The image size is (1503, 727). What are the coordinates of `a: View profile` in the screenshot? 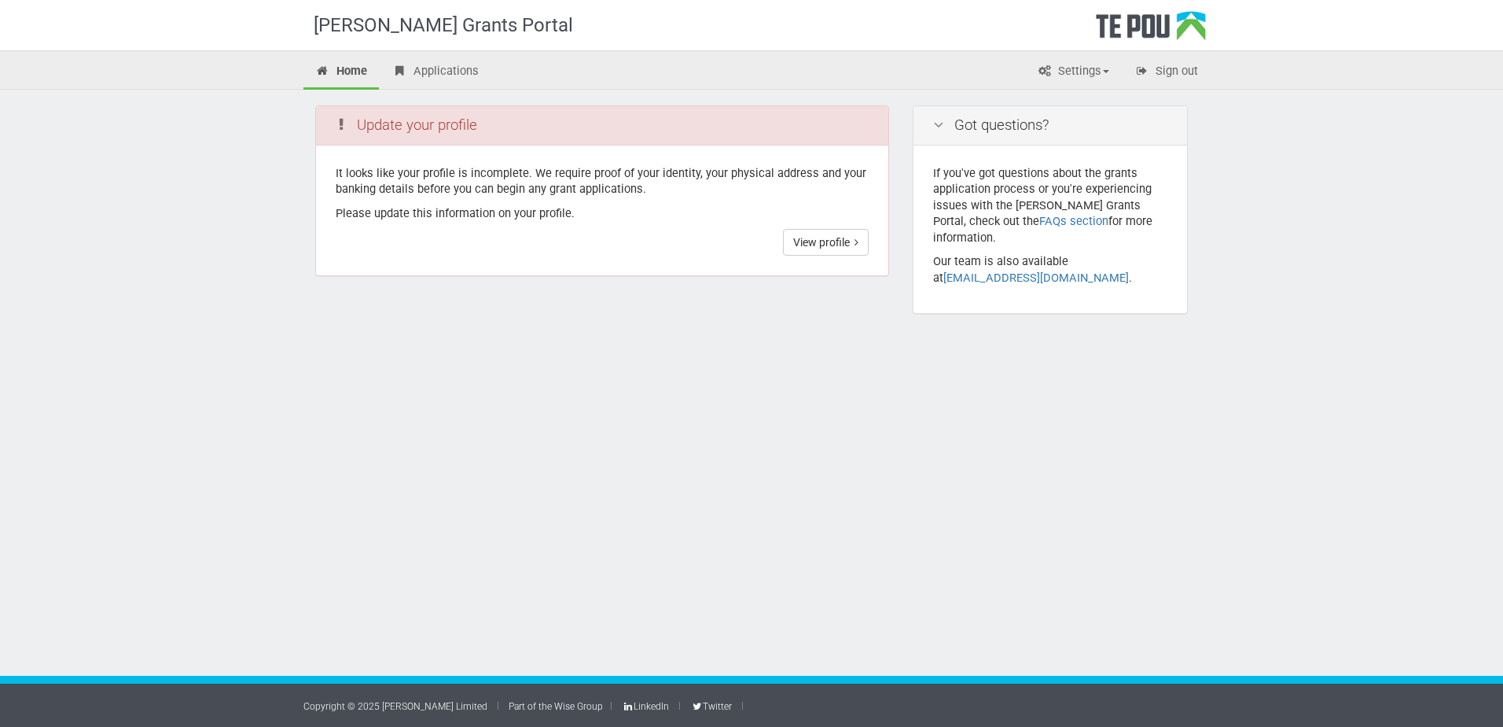 It's located at (826, 242).